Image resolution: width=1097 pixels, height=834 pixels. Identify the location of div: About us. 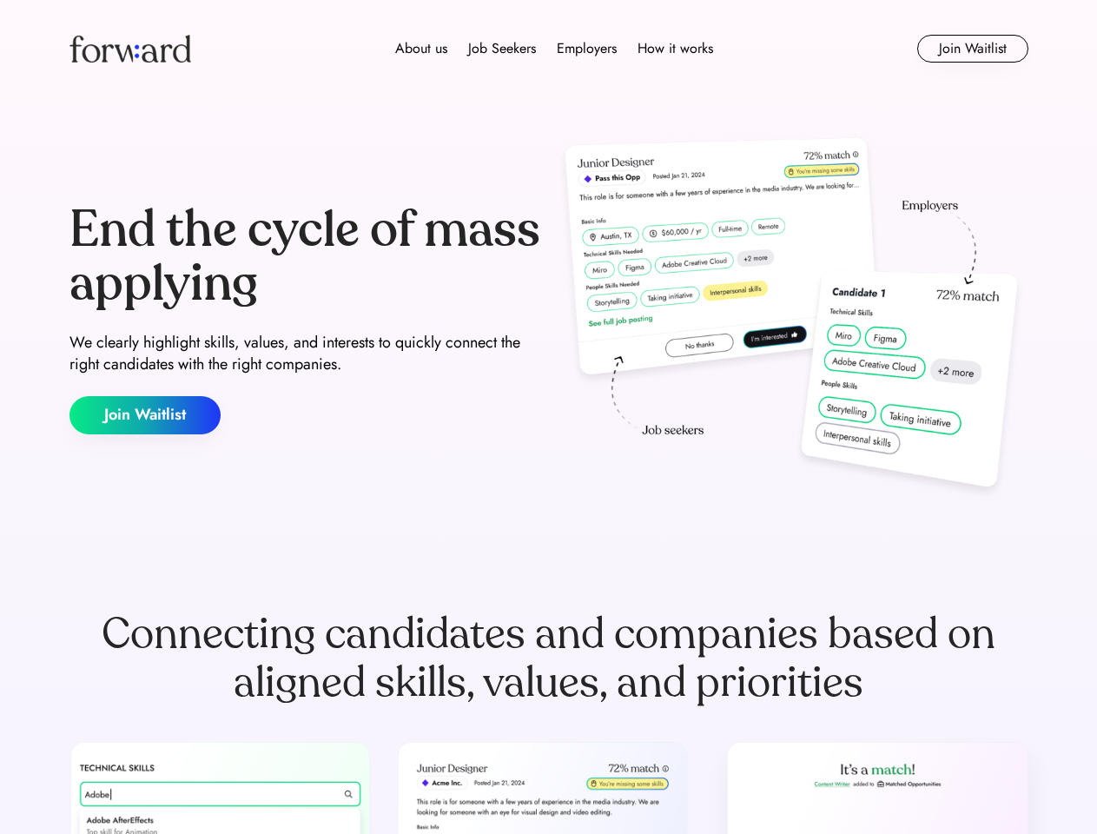
(421, 49).